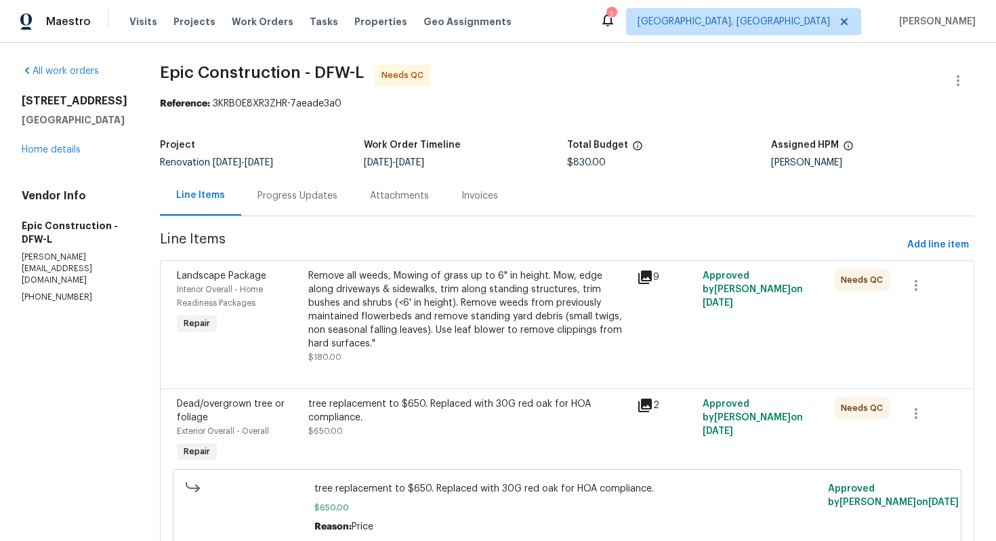 The image size is (996, 541). What do you see at coordinates (586, 163) in the screenshot?
I see `span: $830.00` at bounding box center [586, 163].